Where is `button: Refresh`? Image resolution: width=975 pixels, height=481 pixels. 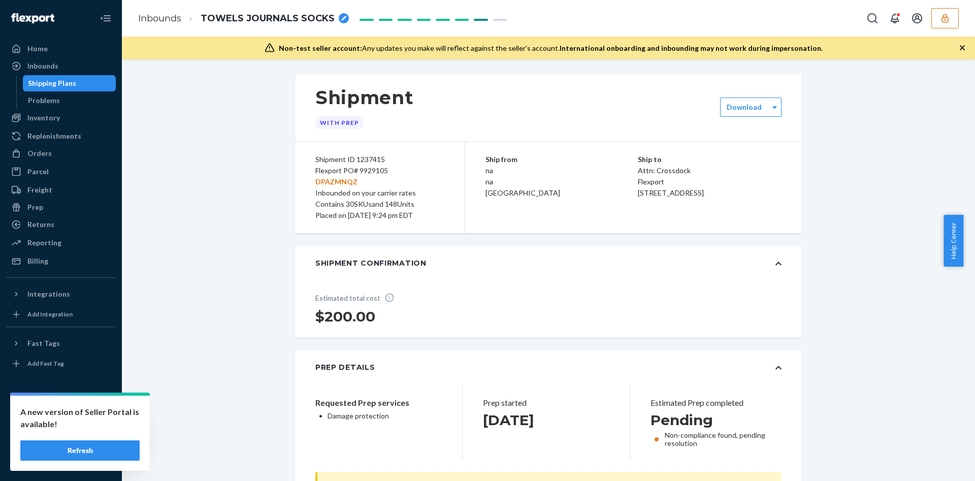 button: Refresh is located at coordinates (80, 450).